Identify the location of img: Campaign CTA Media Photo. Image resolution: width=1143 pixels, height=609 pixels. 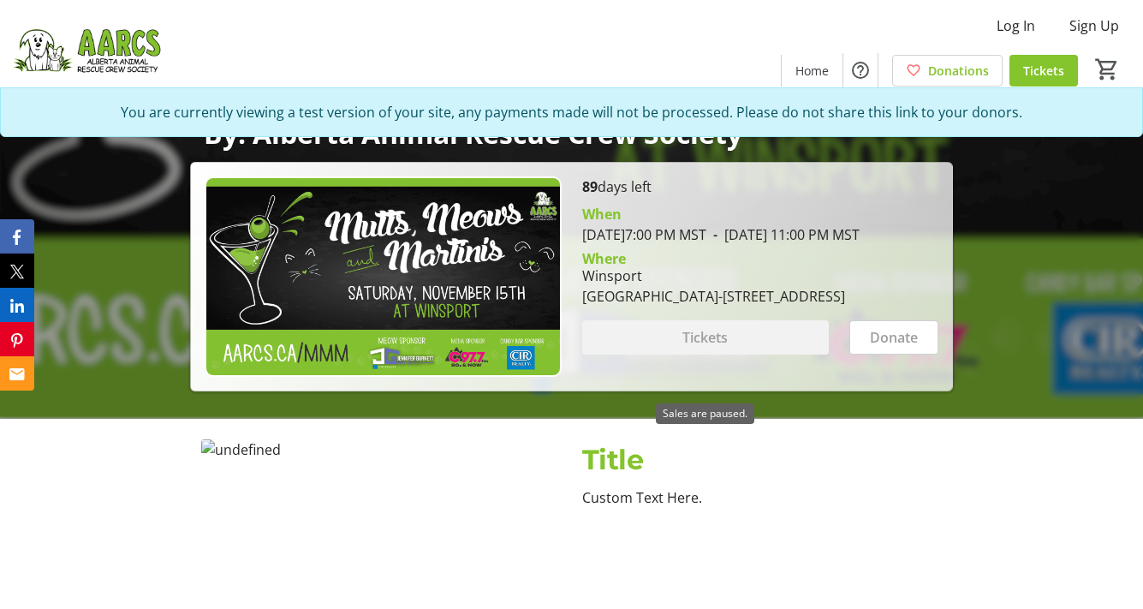
(383, 276).